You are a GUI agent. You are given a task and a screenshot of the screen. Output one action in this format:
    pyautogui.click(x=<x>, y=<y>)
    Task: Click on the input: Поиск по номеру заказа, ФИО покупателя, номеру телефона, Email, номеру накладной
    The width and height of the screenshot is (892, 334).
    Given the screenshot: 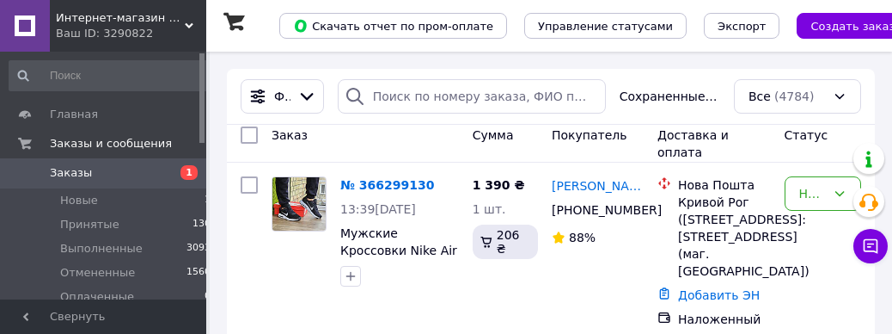 What is the action you would take?
    pyautogui.click(x=472, y=96)
    